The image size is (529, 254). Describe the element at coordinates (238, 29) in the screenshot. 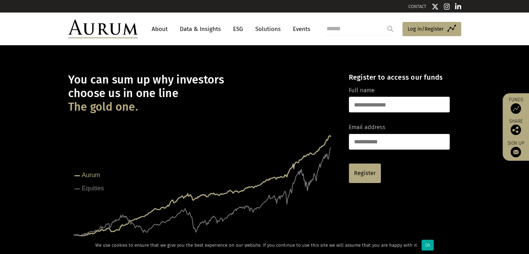

I see `a: ESG` at that location.